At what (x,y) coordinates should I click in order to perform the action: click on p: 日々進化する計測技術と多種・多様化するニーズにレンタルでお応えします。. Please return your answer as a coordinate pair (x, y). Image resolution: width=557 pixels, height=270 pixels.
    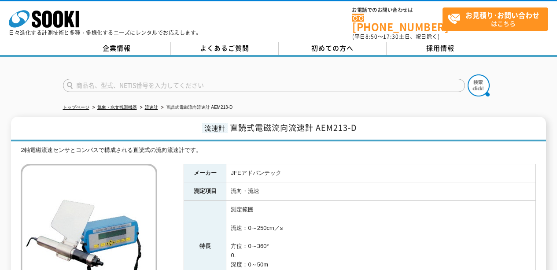
    Looking at the image, I should click on (105, 33).